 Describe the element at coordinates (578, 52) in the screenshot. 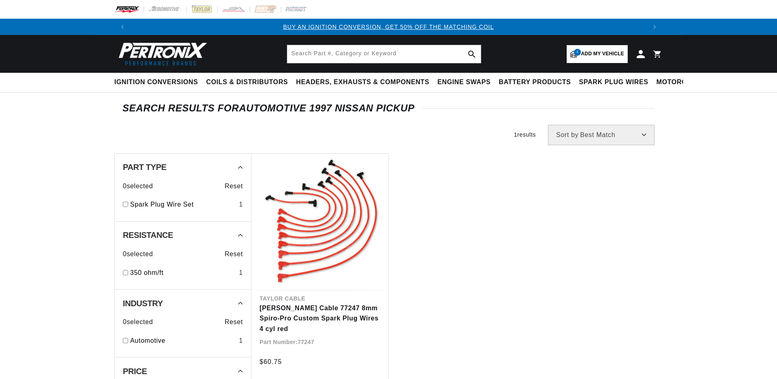

I see `span: 1` at that location.